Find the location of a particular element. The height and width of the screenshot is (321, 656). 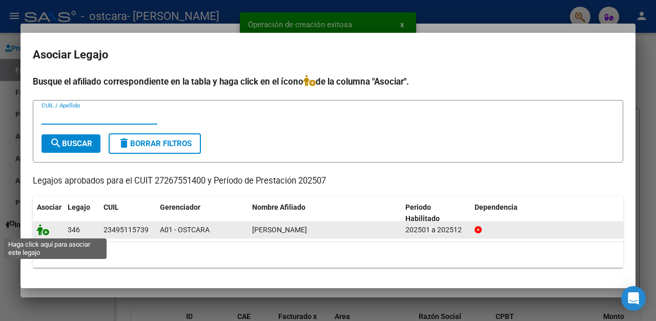

mat-icon: delete is located at coordinates (124, 143).